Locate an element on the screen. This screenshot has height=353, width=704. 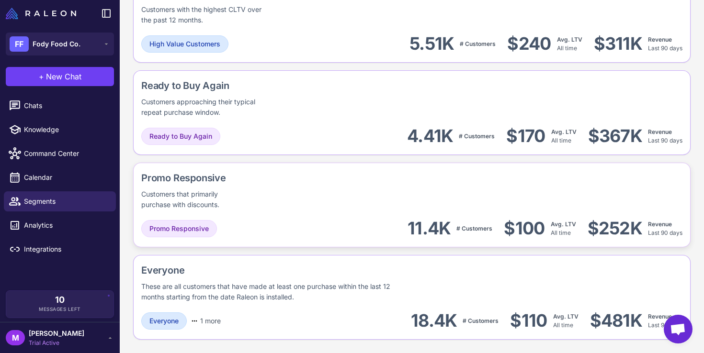
div: Ready to Buy Again is located at coordinates (238, 86).